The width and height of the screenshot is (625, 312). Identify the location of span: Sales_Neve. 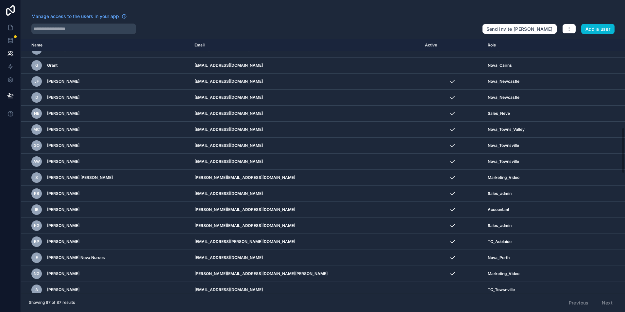
(499, 113).